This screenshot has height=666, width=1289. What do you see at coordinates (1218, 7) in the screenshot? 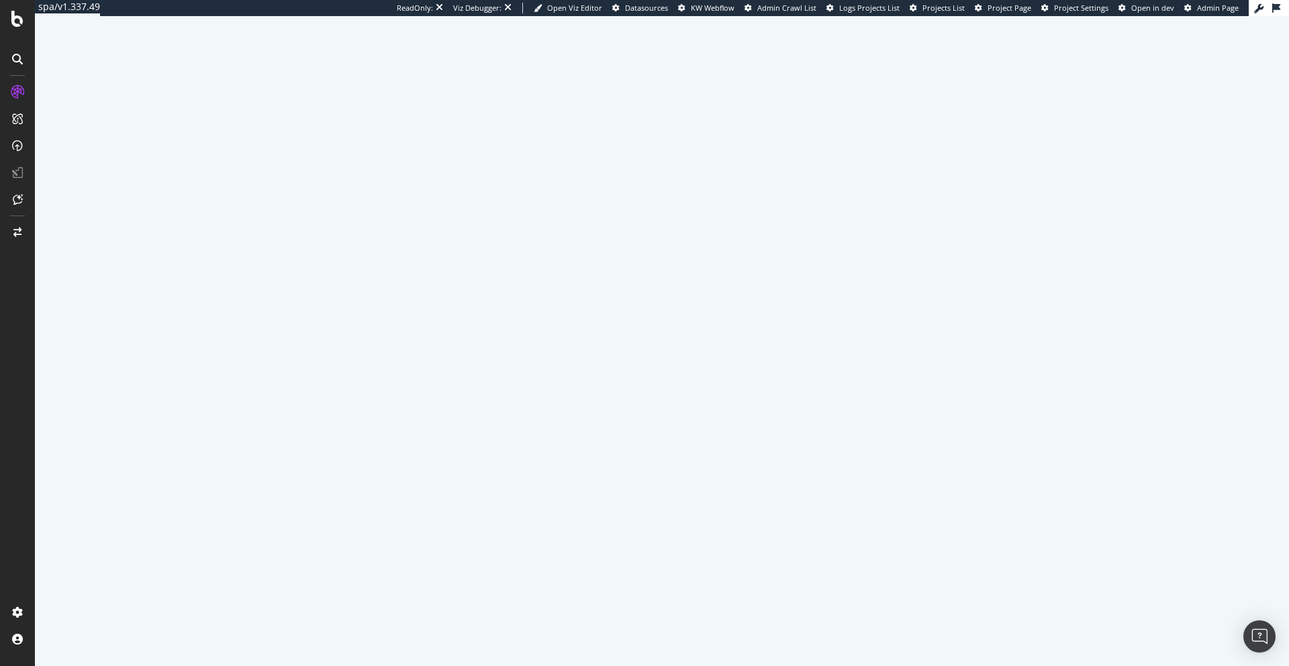
I see `span: Admin Page` at bounding box center [1218, 7].